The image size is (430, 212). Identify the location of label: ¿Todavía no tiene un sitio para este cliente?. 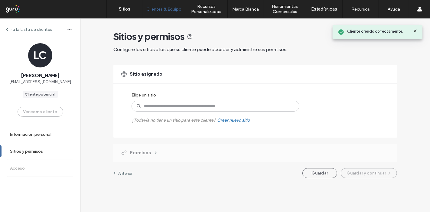
(190, 117).